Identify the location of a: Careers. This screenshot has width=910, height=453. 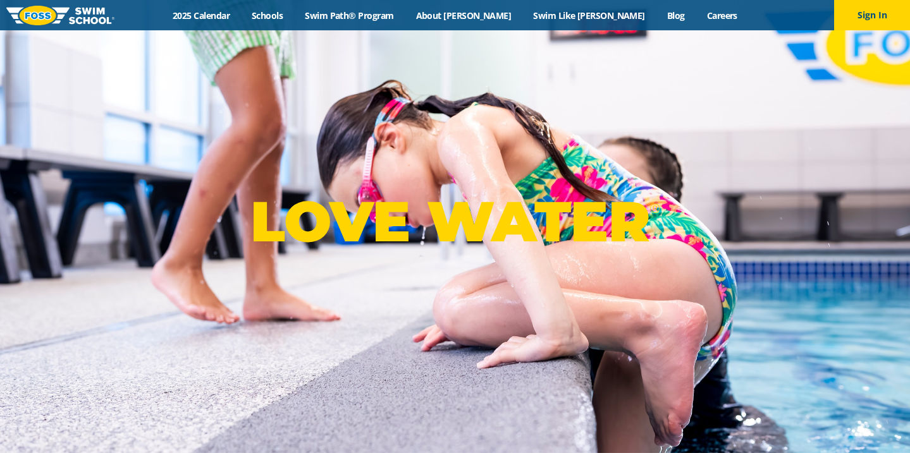
(722, 15).